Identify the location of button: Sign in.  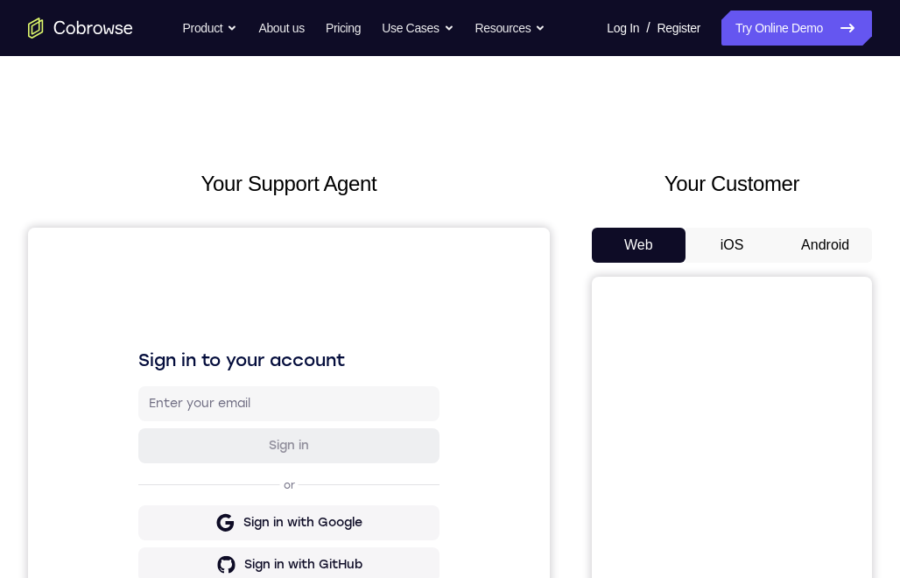
(261, 218).